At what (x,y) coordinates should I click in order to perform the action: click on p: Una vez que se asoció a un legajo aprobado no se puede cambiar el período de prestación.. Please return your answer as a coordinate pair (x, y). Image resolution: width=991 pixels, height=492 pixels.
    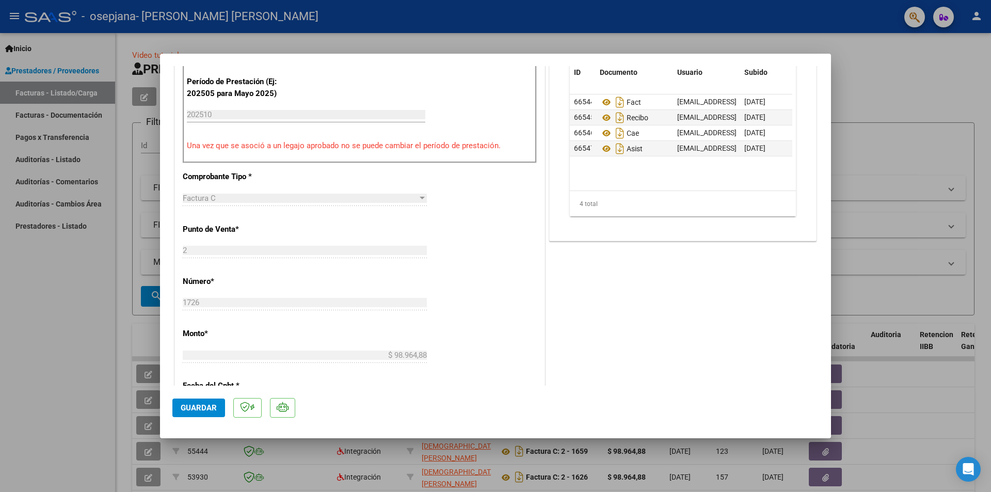
    Looking at the image, I should click on (360, 146).